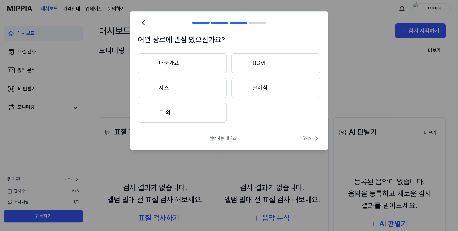 The image size is (458, 231). What do you see at coordinates (276, 88) in the screenshot?
I see `button: 클래식` at bounding box center [276, 88].